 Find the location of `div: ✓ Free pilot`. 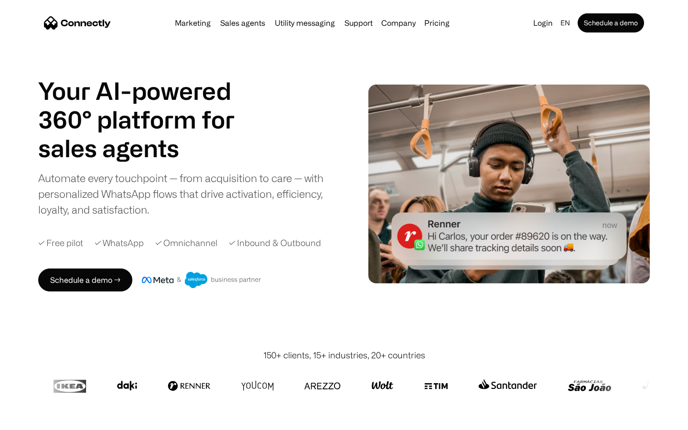

div: ✓ Free pilot is located at coordinates (61, 243).